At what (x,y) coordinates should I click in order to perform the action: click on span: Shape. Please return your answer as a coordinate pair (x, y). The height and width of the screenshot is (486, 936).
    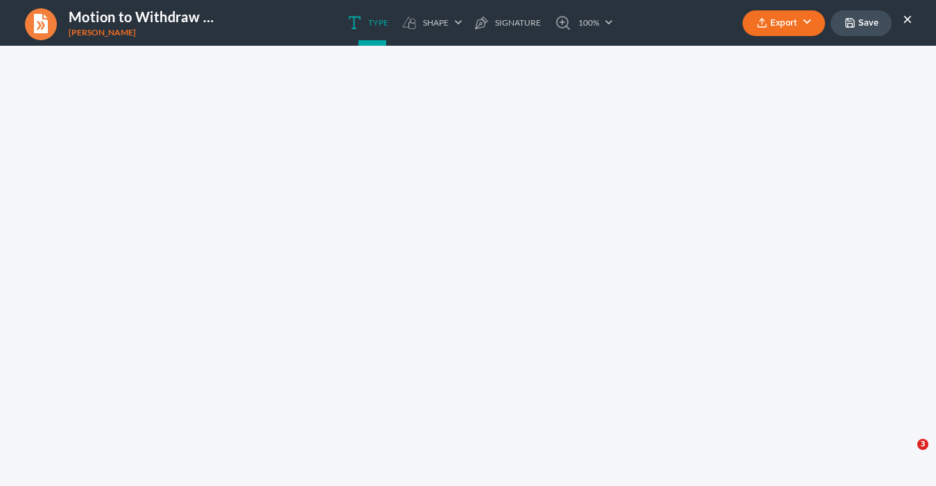
    Looking at the image, I should click on (435, 23).